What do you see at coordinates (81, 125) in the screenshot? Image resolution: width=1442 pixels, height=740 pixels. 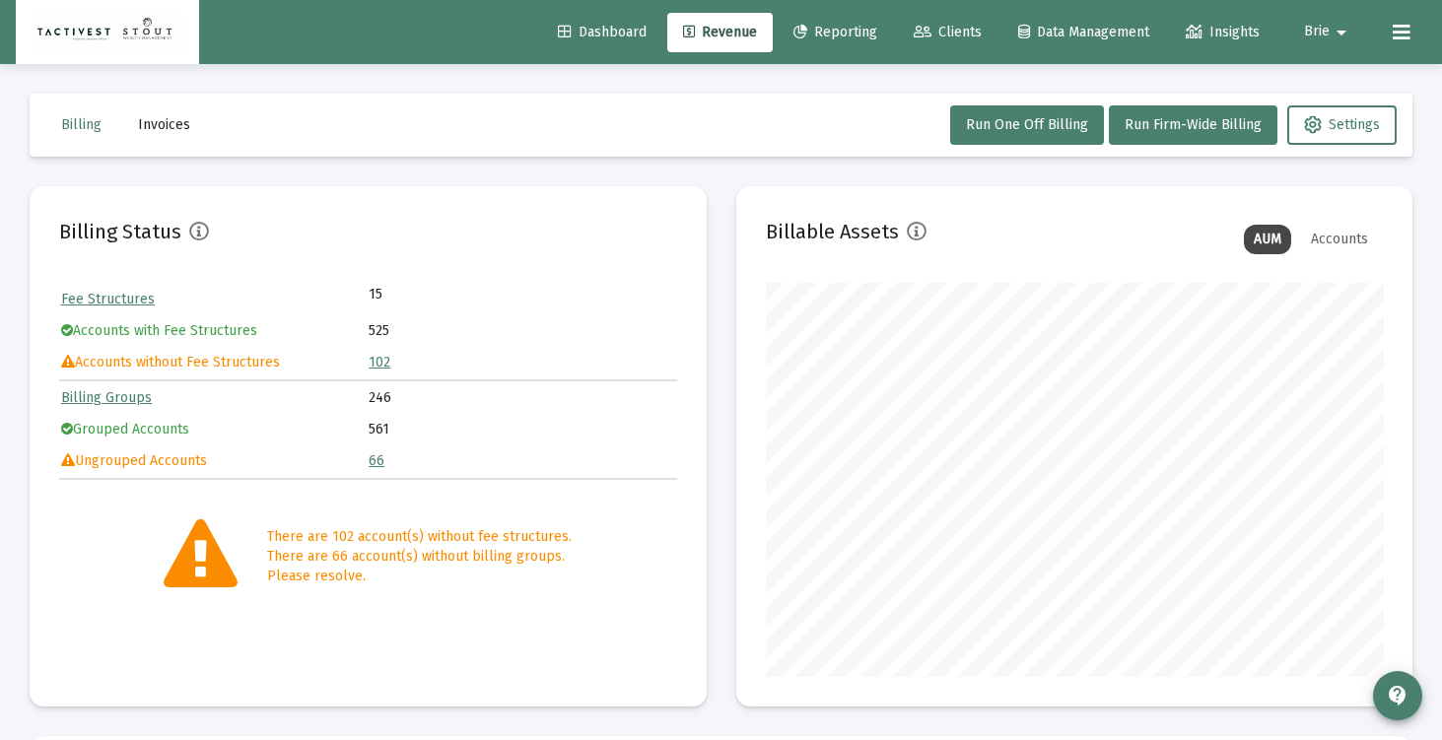 I see `button: Billing` at bounding box center [81, 125].